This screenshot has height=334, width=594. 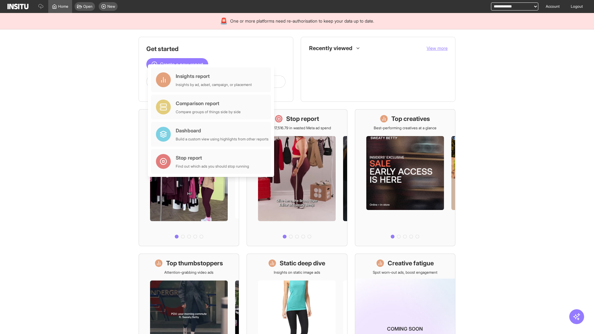 I want to click on div: Comparison report, so click(x=208, y=103).